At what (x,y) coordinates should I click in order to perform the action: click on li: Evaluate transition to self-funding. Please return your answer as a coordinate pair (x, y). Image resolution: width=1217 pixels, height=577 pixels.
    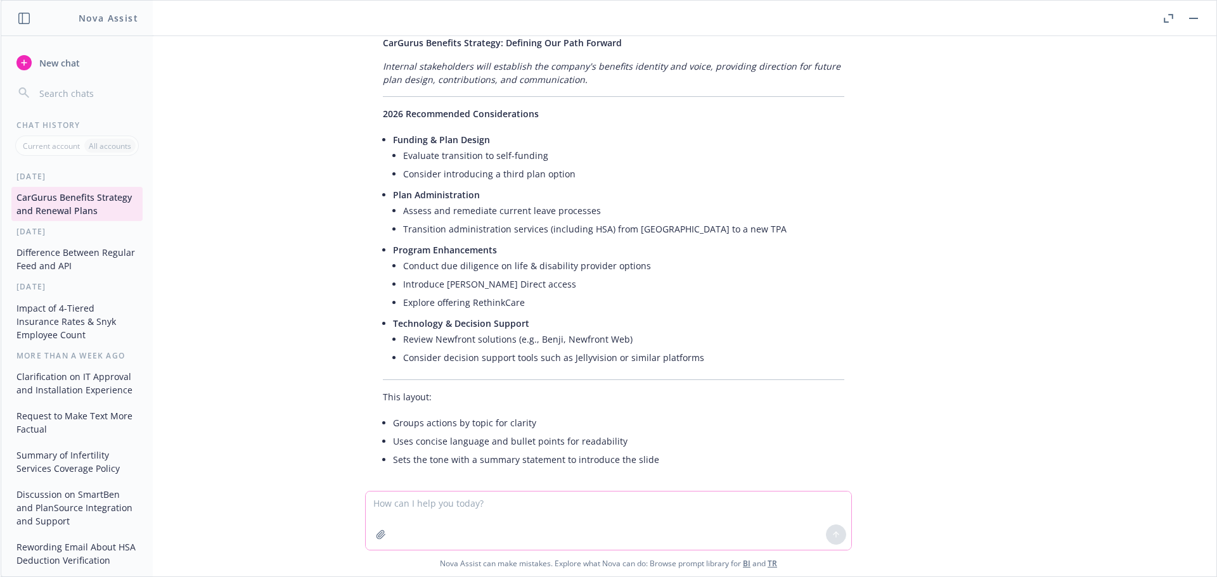
    Looking at the image, I should click on (624, 155).